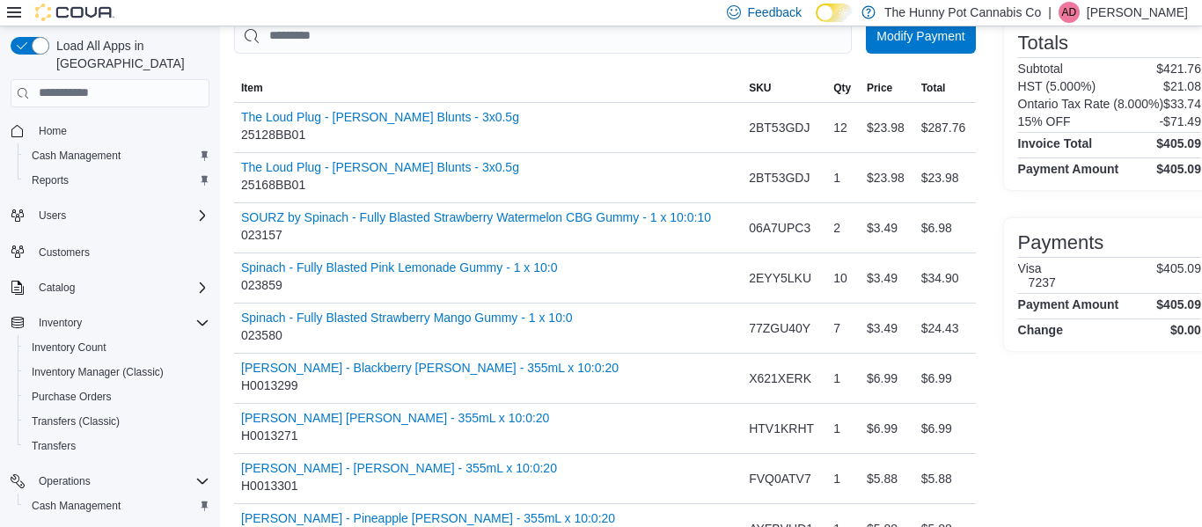 Image resolution: width=1202 pixels, height=527 pixels. I want to click on a: Reports, so click(50, 180).